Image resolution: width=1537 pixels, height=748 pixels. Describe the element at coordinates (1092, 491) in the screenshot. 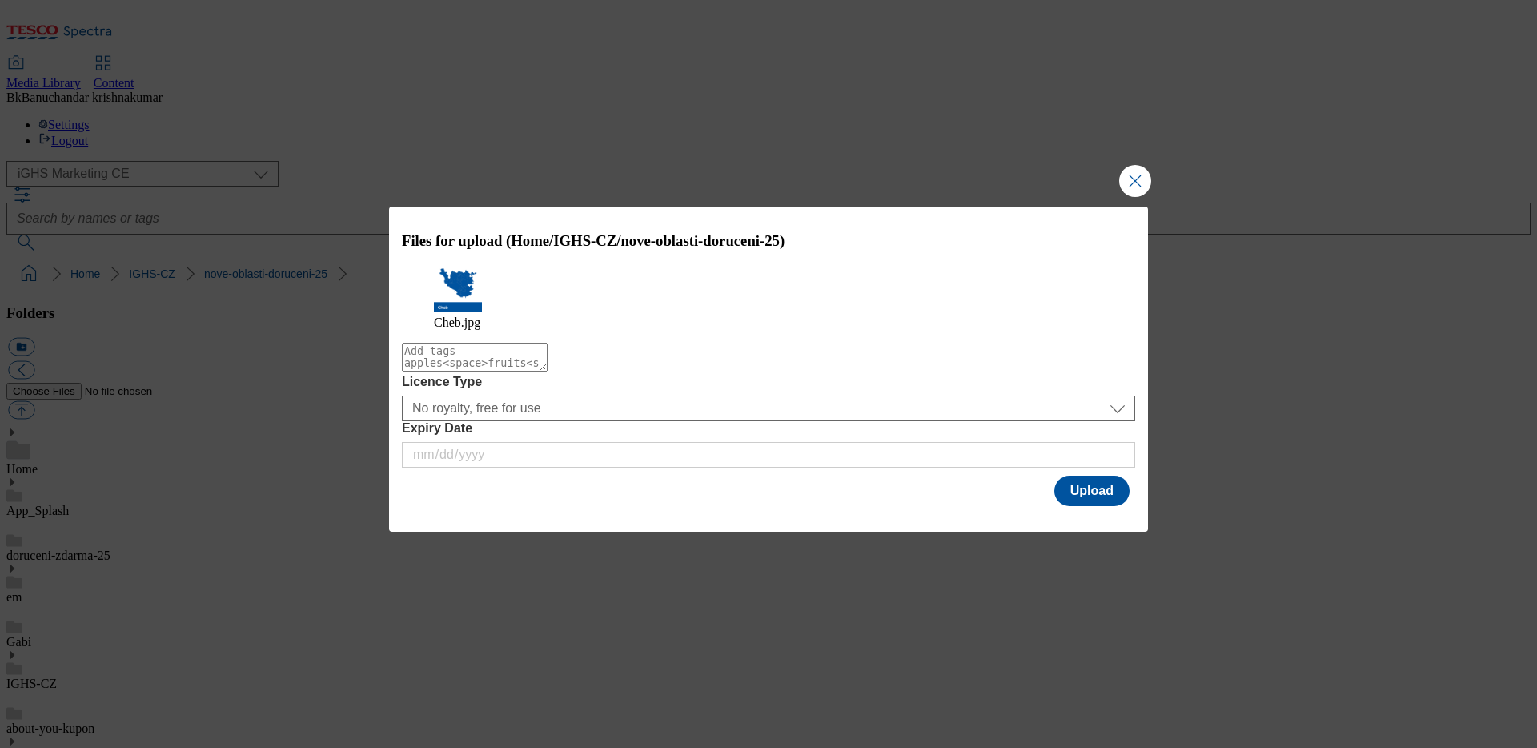

I see `button: Upload` at that location.